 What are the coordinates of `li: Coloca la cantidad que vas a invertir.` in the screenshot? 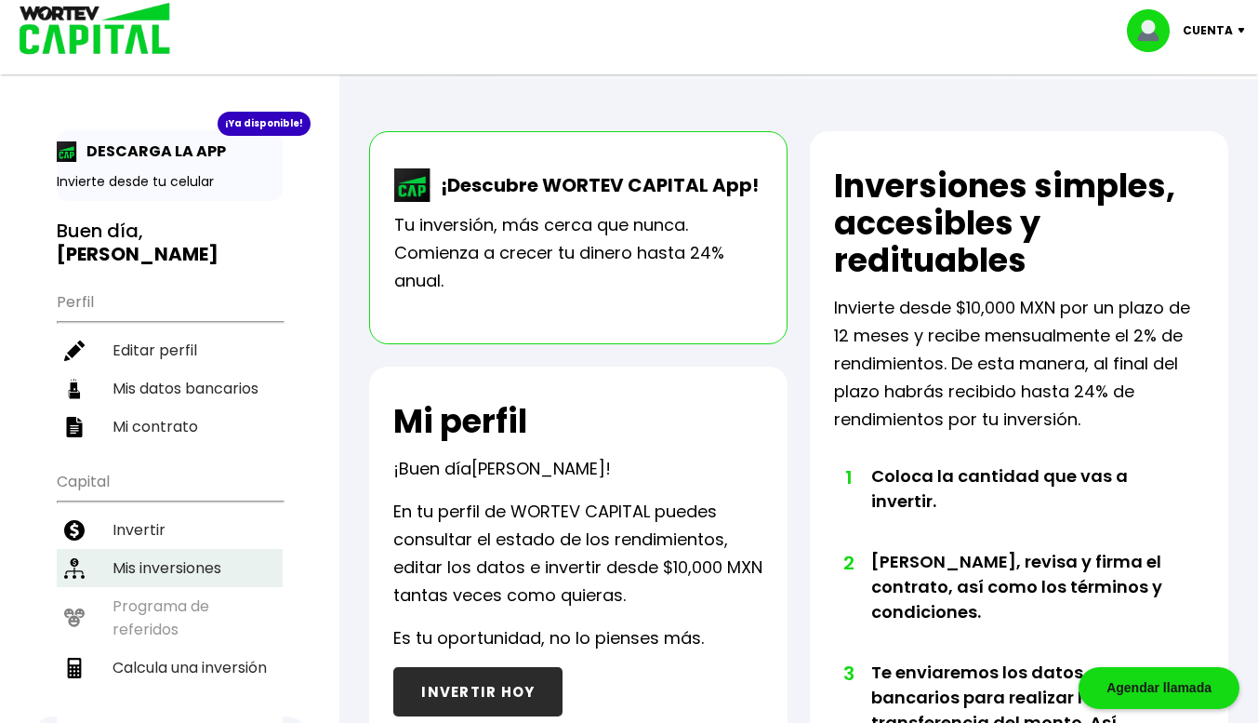 It's located at (1019, 506).